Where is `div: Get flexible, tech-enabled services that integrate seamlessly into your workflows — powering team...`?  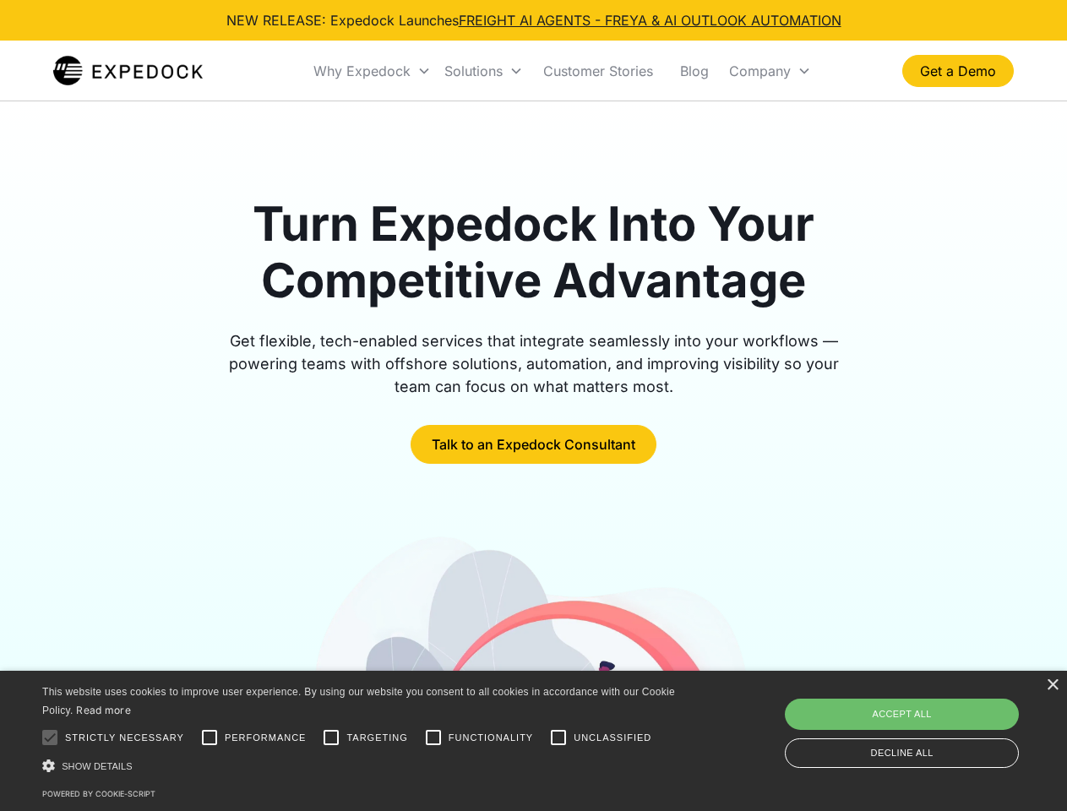
div: Get flexible, tech-enabled services that integrate seamlessly into your workflows — powering team... is located at coordinates (534, 363).